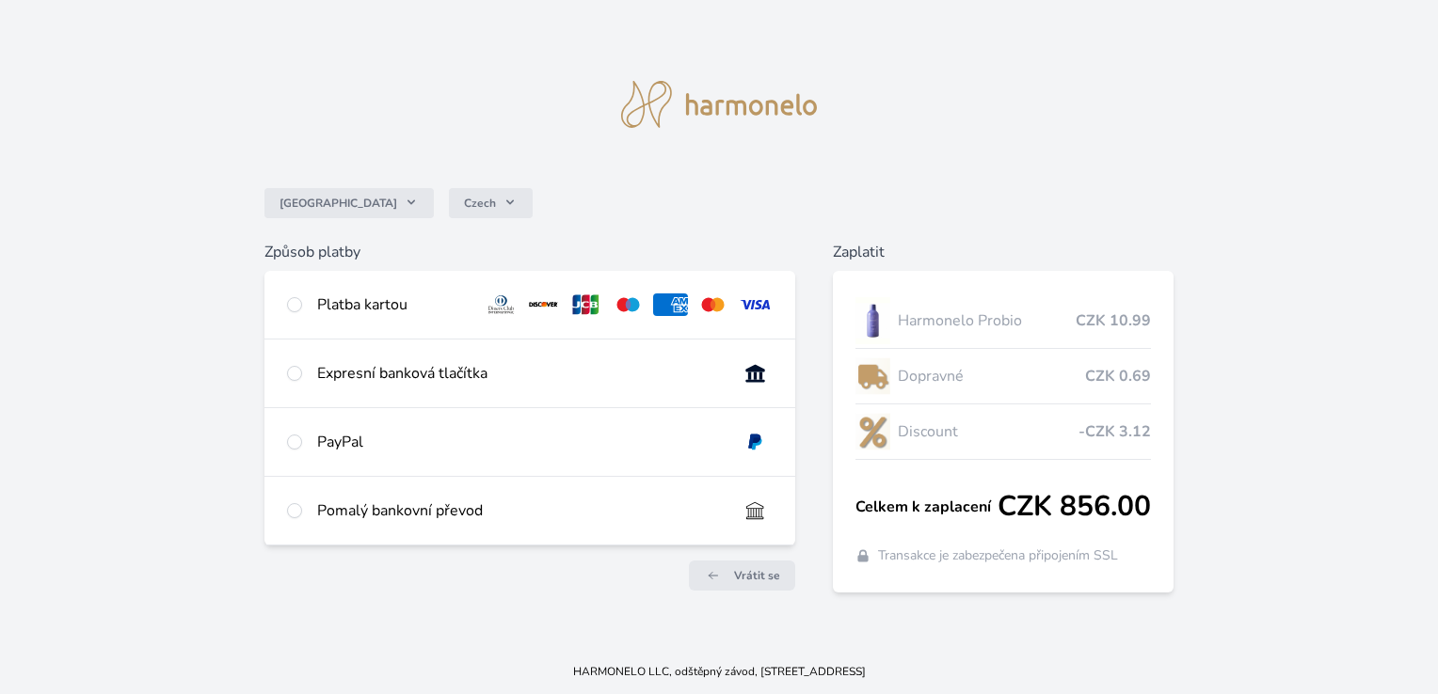 Image resolution: width=1438 pixels, height=694 pixels. What do you see at coordinates (742, 576) in the screenshot?
I see `a: Vrátit se` at bounding box center [742, 576].